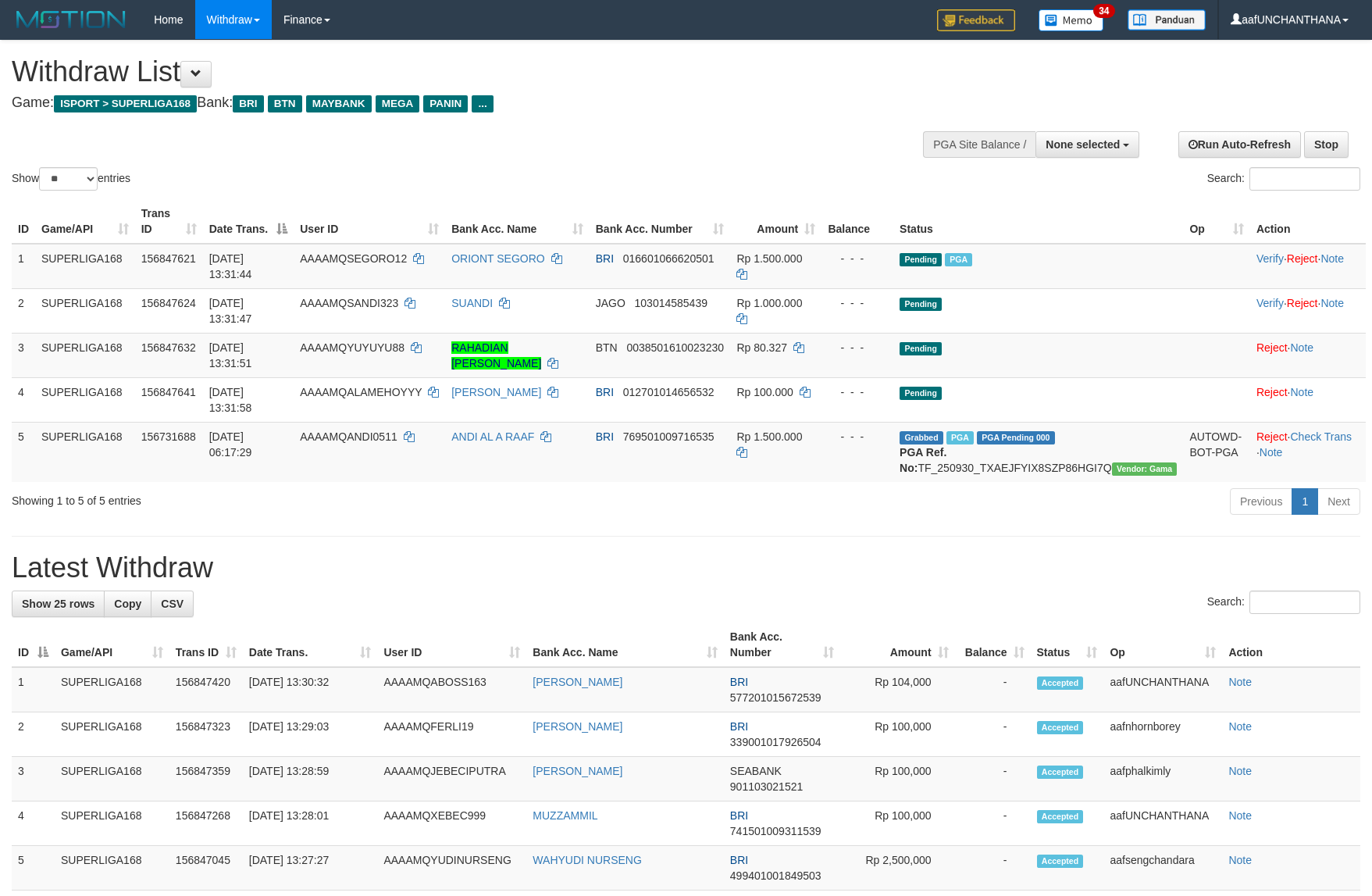 Image resolution: width=1372 pixels, height=896 pixels. What do you see at coordinates (685, 568) in the screenshot?
I see `h1: Latest Withdraw` at bounding box center [685, 568].